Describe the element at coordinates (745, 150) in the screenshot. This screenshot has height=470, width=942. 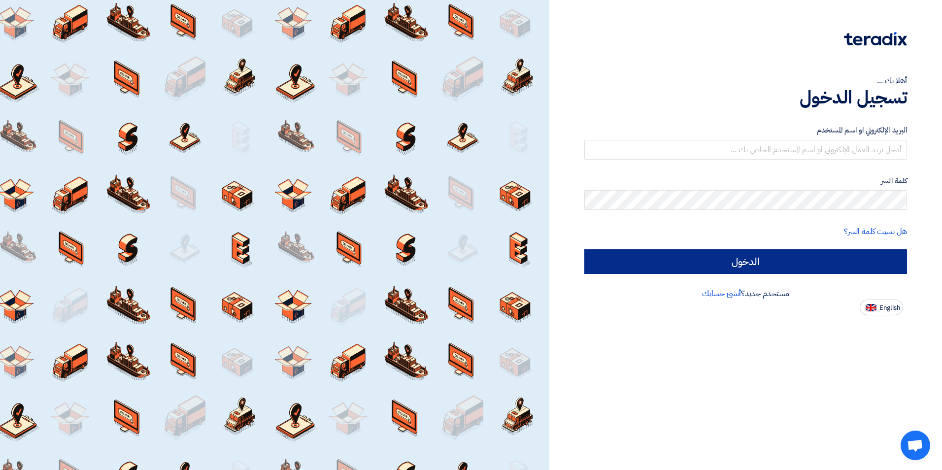
I see `input: أدخل بريد العمل الإلكتروني او اسم المستخدم الخاص بك ...` at that location.